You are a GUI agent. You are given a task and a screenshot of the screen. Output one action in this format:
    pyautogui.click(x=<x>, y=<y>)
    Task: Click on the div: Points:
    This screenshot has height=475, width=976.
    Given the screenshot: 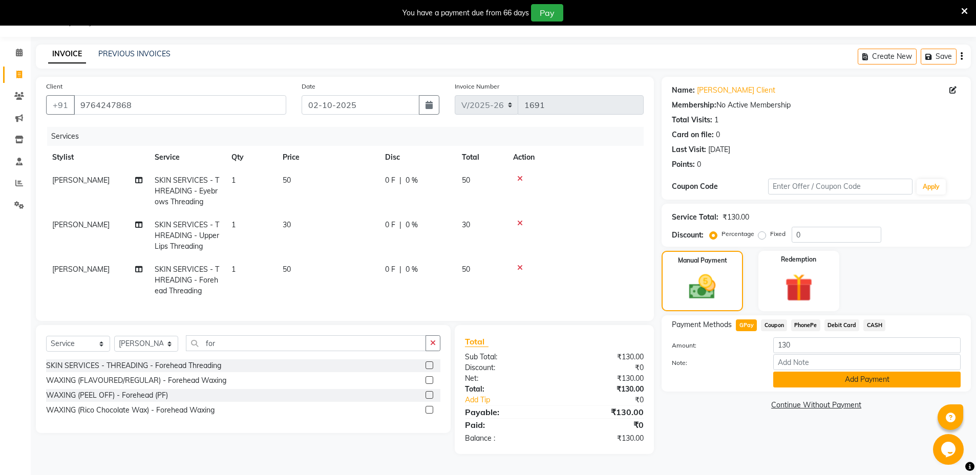 What is the action you would take?
    pyautogui.click(x=683, y=164)
    